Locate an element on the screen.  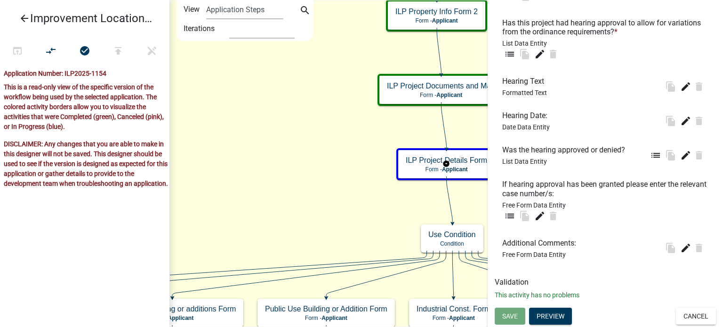
h6: Validation is located at coordinates (605, 282).